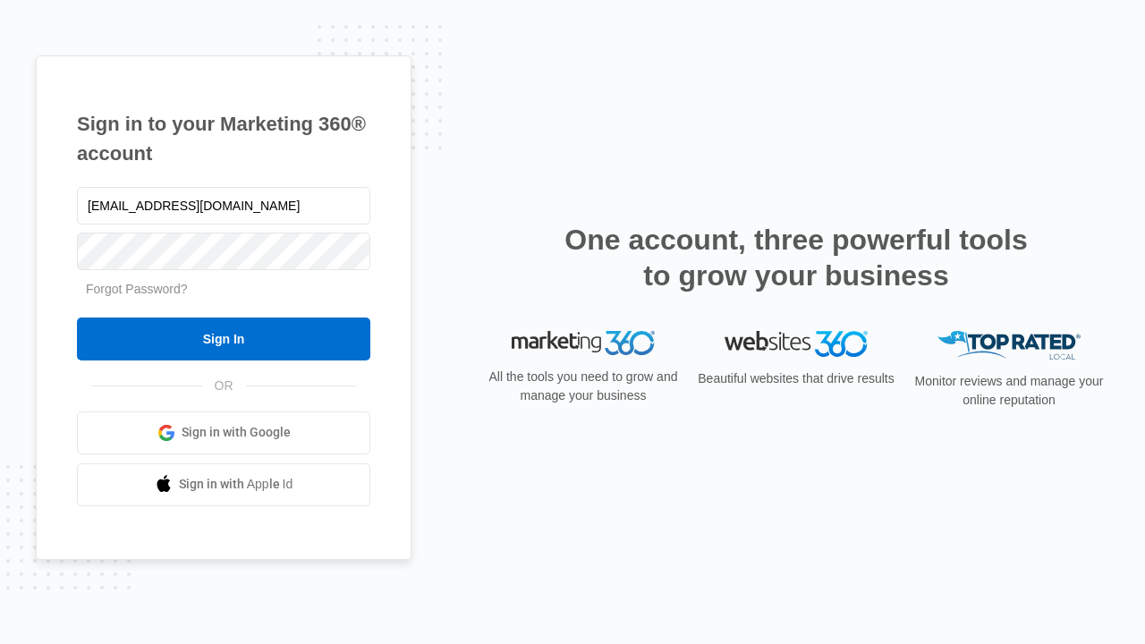  Describe the element at coordinates (1009, 391) in the screenshot. I see `p: Monitor reviews and manage your online reputation` at that location.